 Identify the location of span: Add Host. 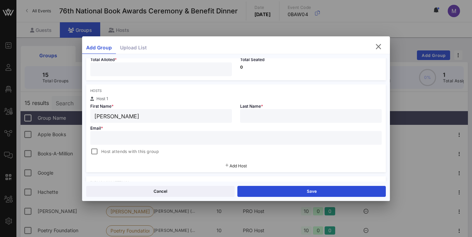
(238, 165).